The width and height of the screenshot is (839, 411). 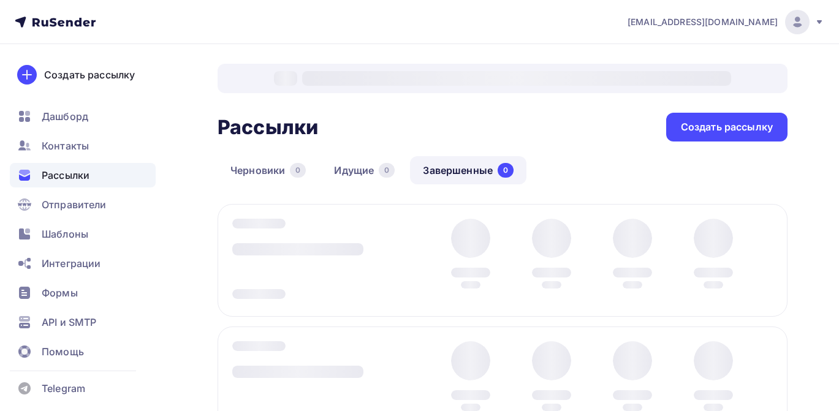 I want to click on span: API и SMTP, so click(x=69, y=322).